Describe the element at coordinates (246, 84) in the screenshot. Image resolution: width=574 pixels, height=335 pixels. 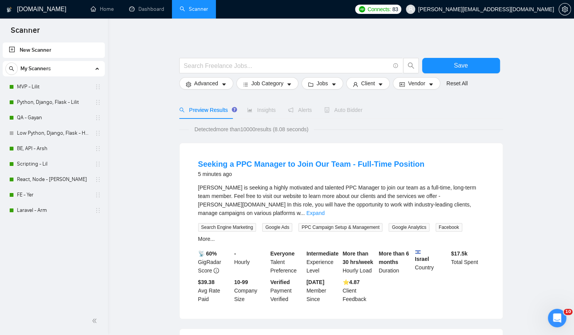
I see `span: bars` at that location.